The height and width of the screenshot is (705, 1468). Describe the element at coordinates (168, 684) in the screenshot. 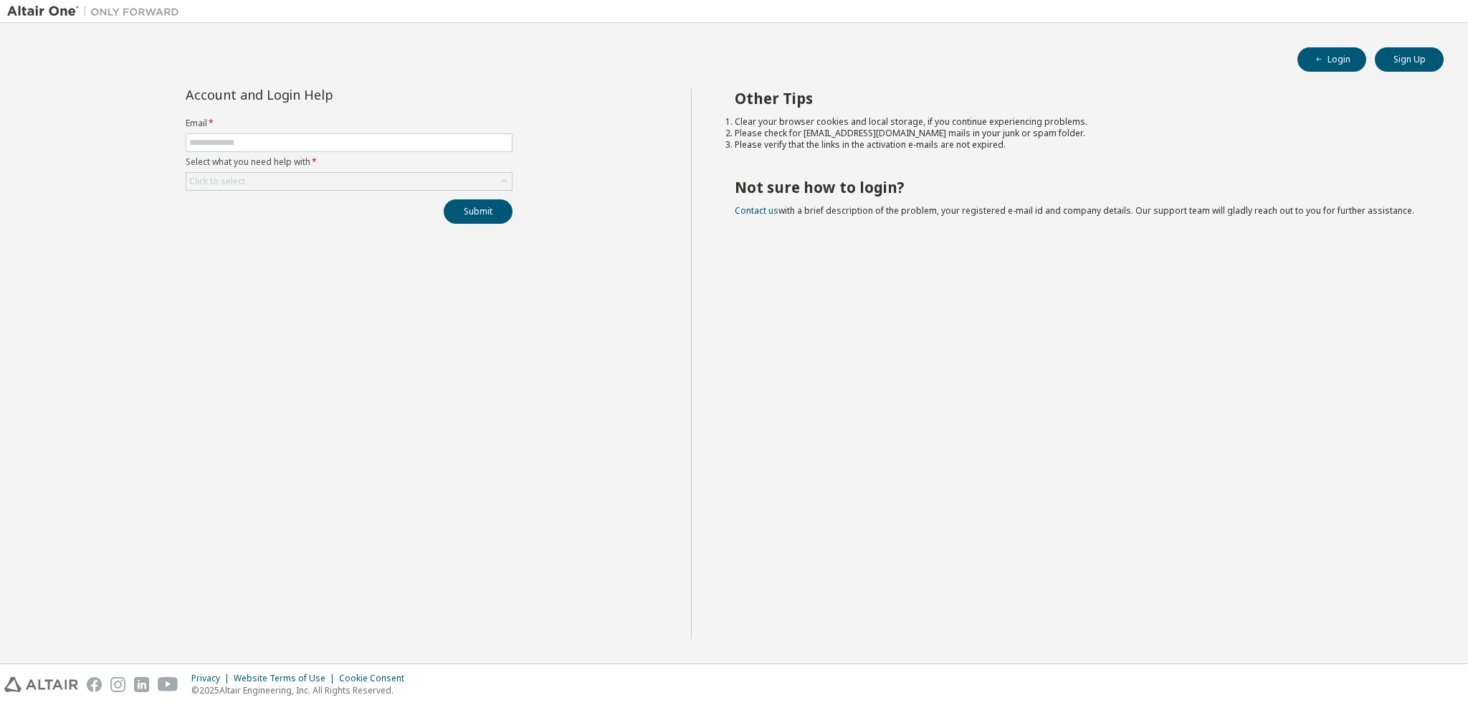

I see `img: youtube.svg` at that location.